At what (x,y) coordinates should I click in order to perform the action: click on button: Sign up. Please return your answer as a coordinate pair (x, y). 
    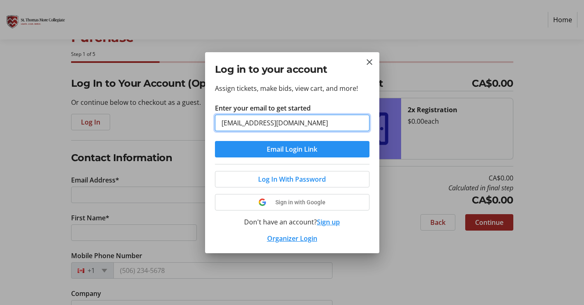
    Looking at the image, I should click on (328, 222).